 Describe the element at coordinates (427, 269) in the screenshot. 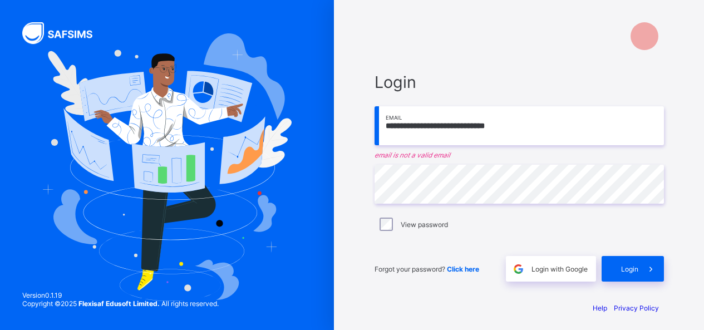

I see `span: Forgot your password?` at that location.